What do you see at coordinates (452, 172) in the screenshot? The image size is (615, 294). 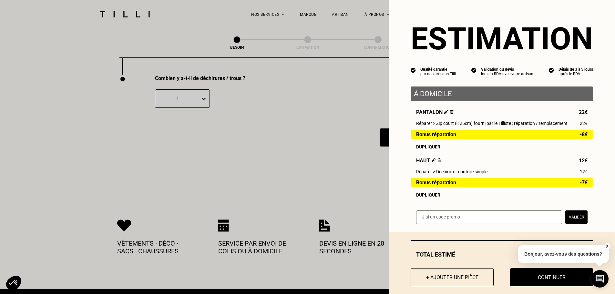 I see `span: Réparer > Déchirure : couture simple` at bounding box center [452, 172].